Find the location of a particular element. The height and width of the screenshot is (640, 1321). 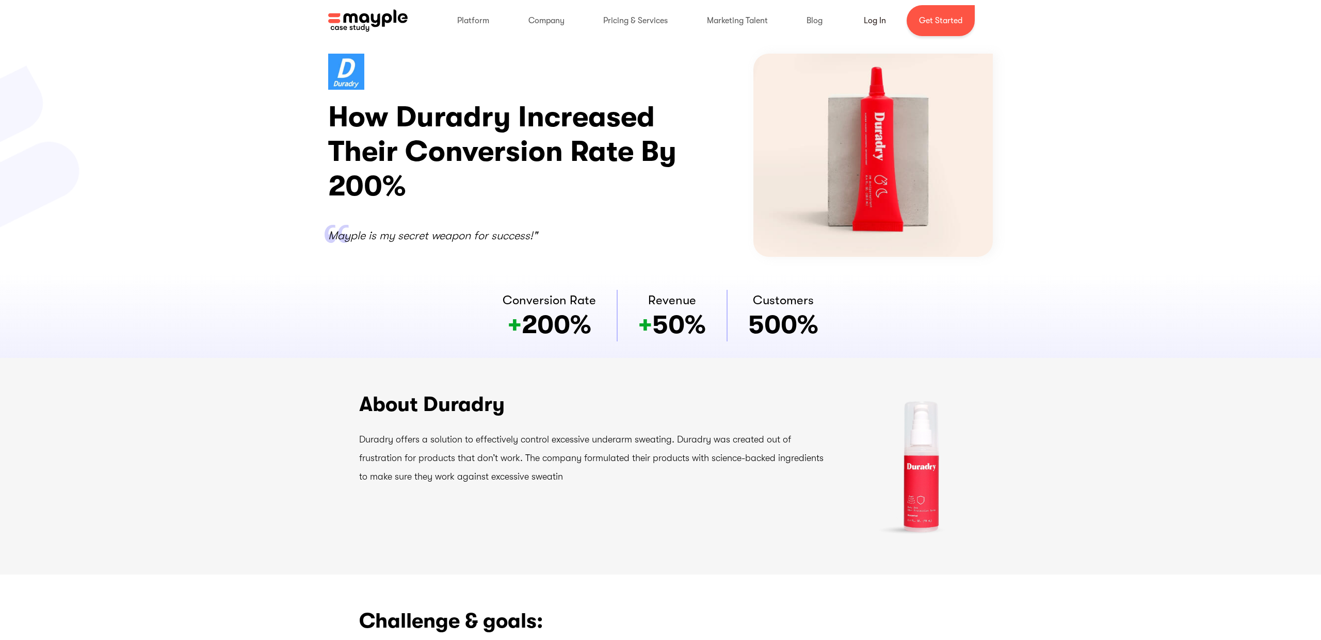

p: 50% is located at coordinates (672, 325).